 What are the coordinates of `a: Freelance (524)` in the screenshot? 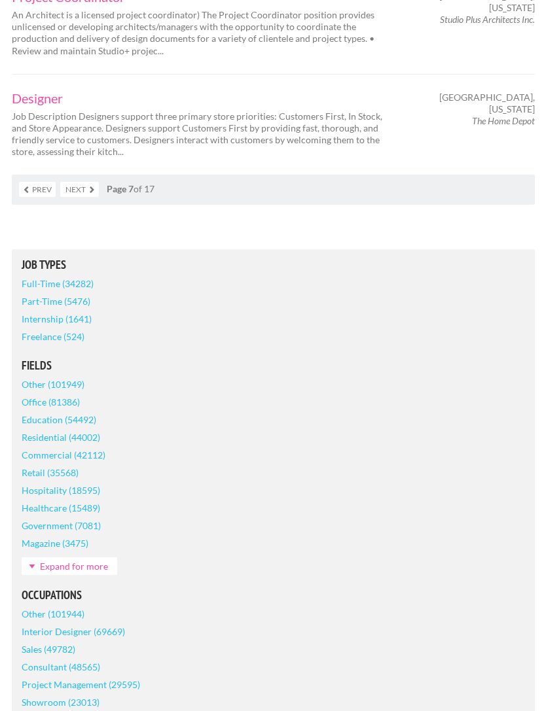 It's located at (53, 336).